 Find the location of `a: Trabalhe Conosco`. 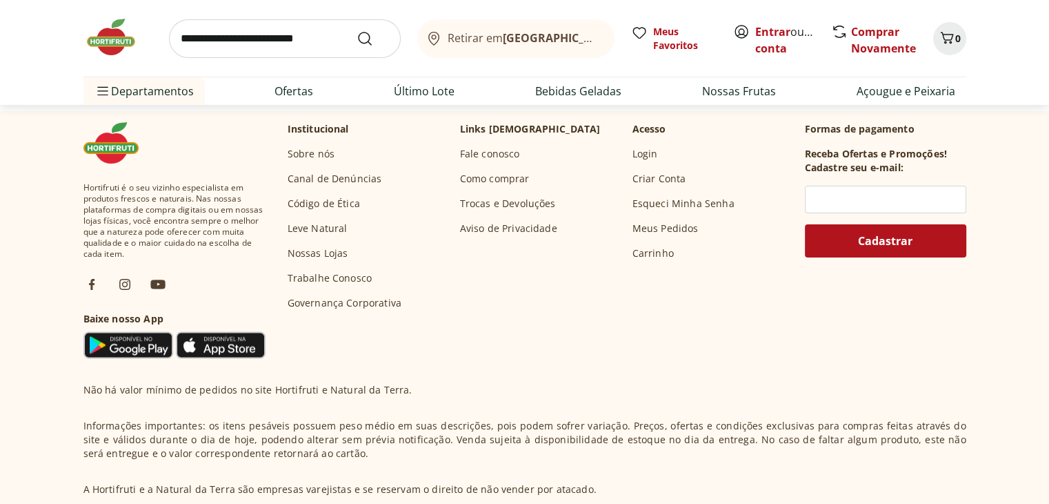

a: Trabalhe Conosco is located at coordinates (330, 278).